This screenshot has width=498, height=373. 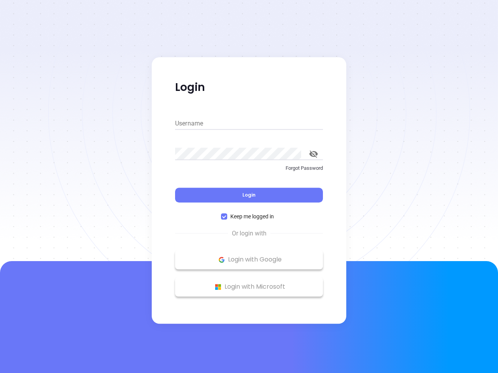 I want to click on a: Forgot Password, so click(x=249, y=171).